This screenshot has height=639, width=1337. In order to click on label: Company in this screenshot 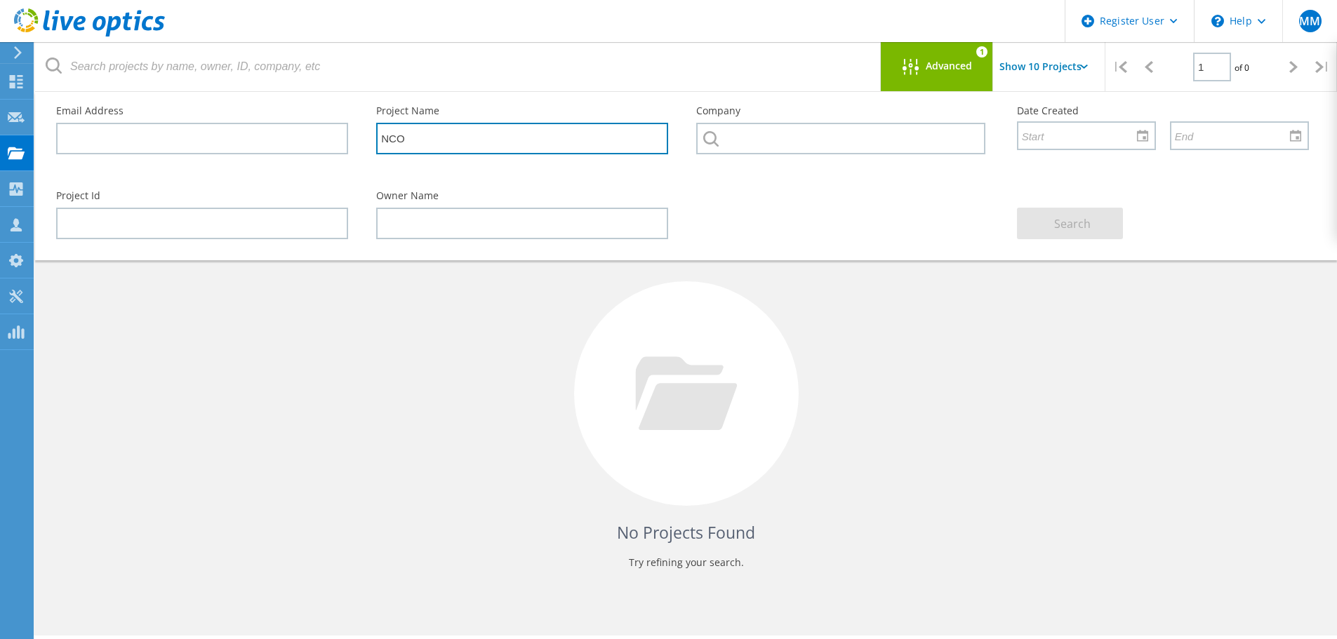, I will do `click(842, 111)`.